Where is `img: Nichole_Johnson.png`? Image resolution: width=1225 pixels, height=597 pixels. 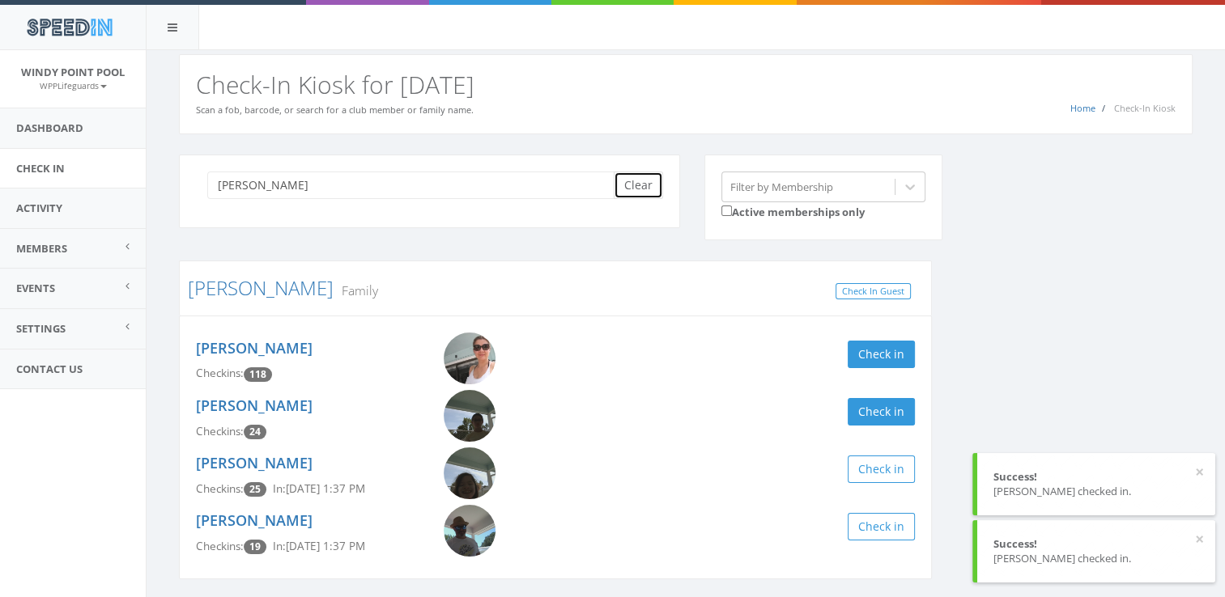
img: Nichole_Johnson.png is located at coordinates (470, 359).